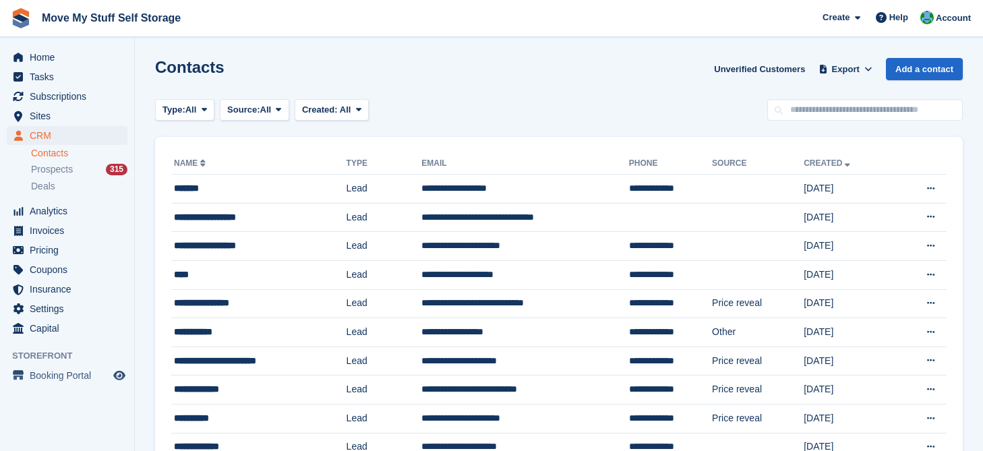 This screenshot has height=451, width=983. I want to click on span: Storefront, so click(73, 356).